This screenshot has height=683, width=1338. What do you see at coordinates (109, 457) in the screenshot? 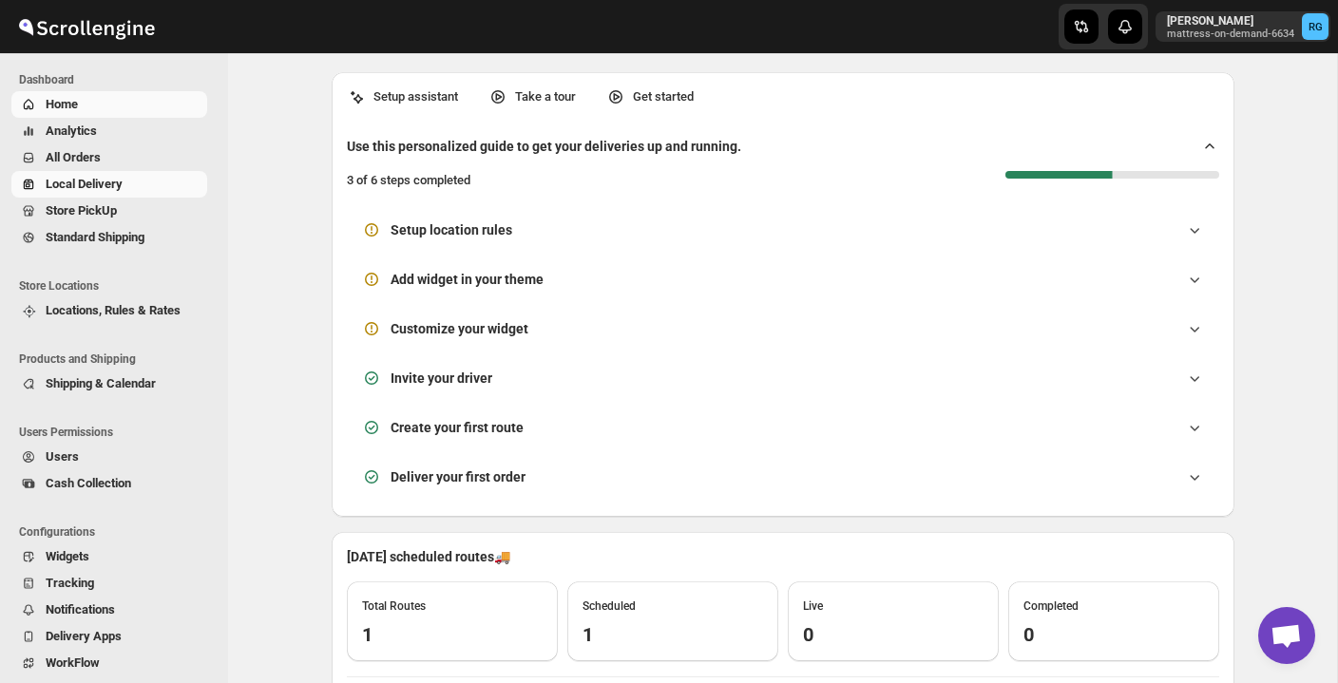
I see `button: Users` at bounding box center [109, 457].